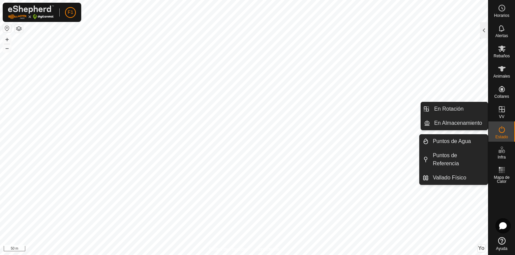  I want to click on span: Ayuda, so click(501, 248).